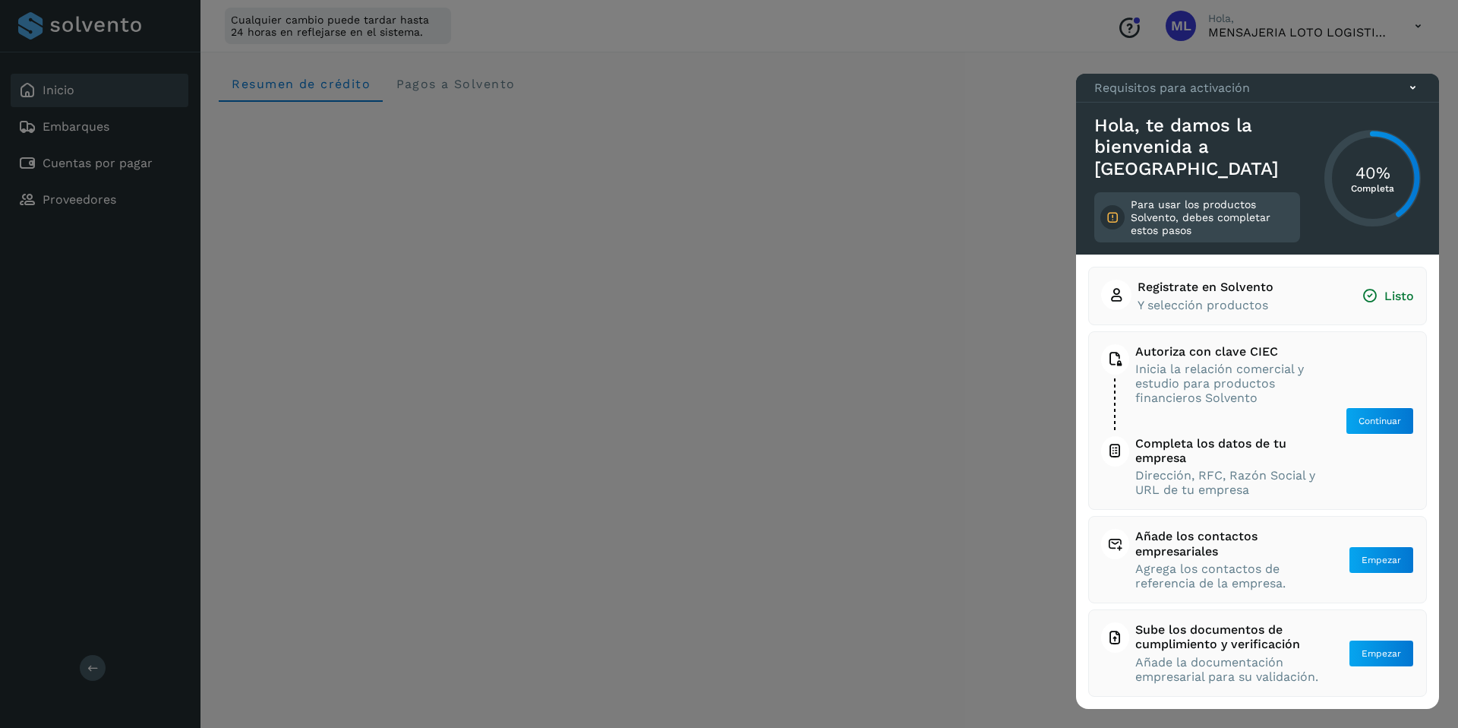 This screenshot has width=1458, height=728. I want to click on span: Y selección productos, so click(1205, 305).